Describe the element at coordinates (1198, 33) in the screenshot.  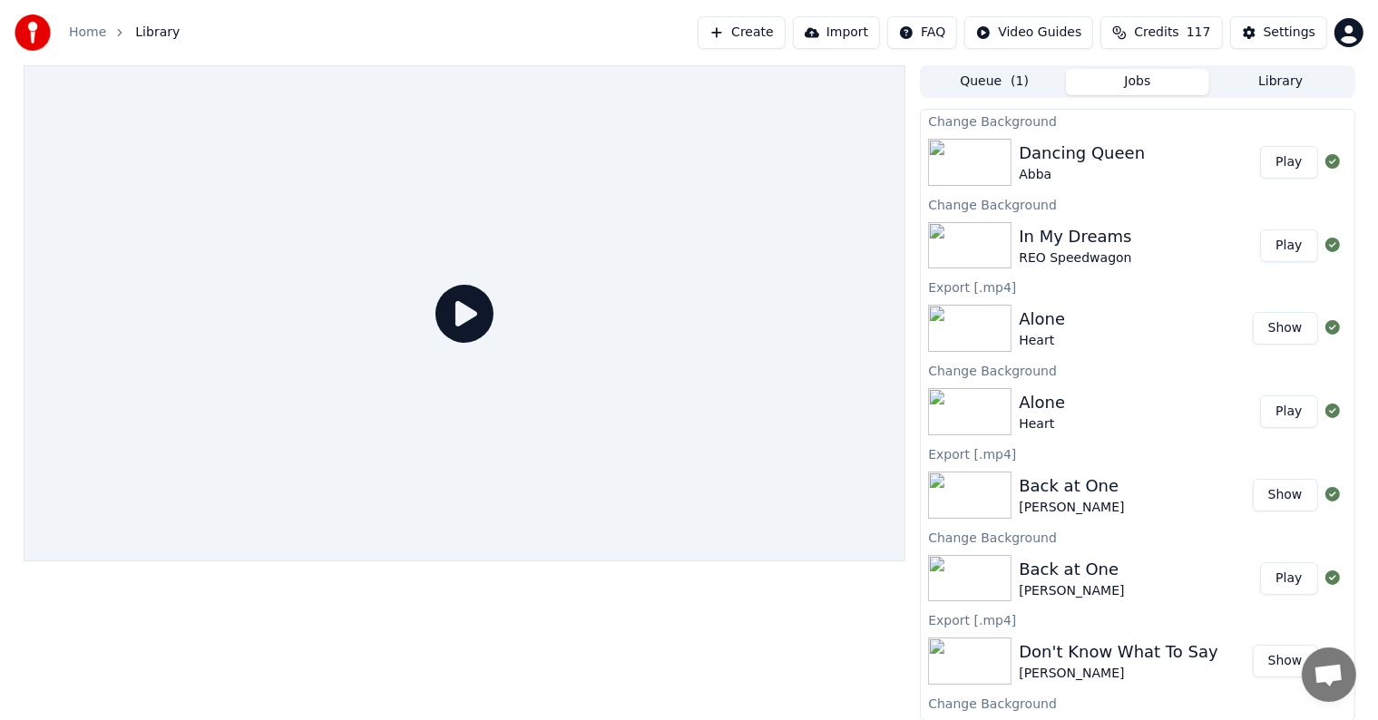
I see `span: 117` at that location.